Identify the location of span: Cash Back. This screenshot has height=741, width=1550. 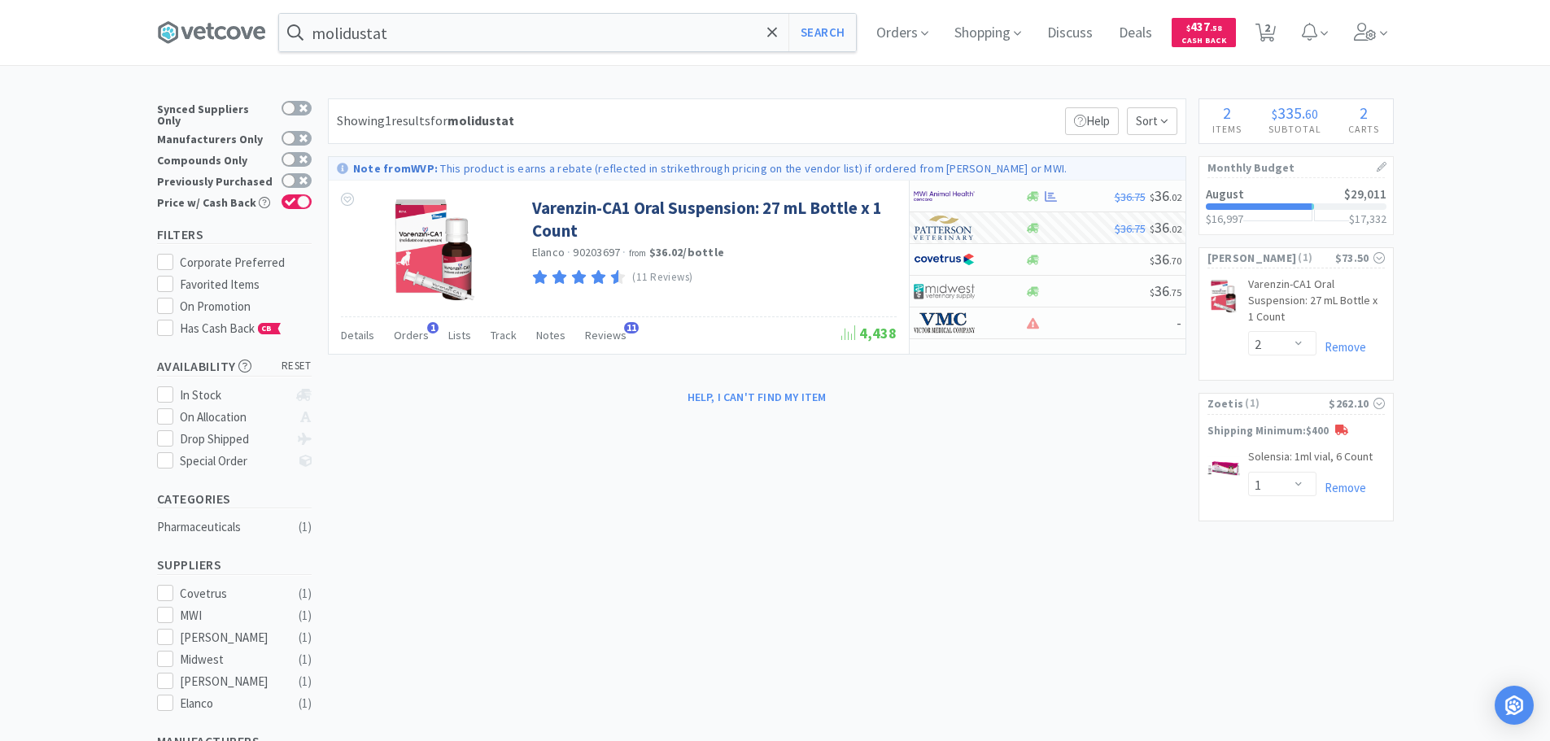
(1203, 41).